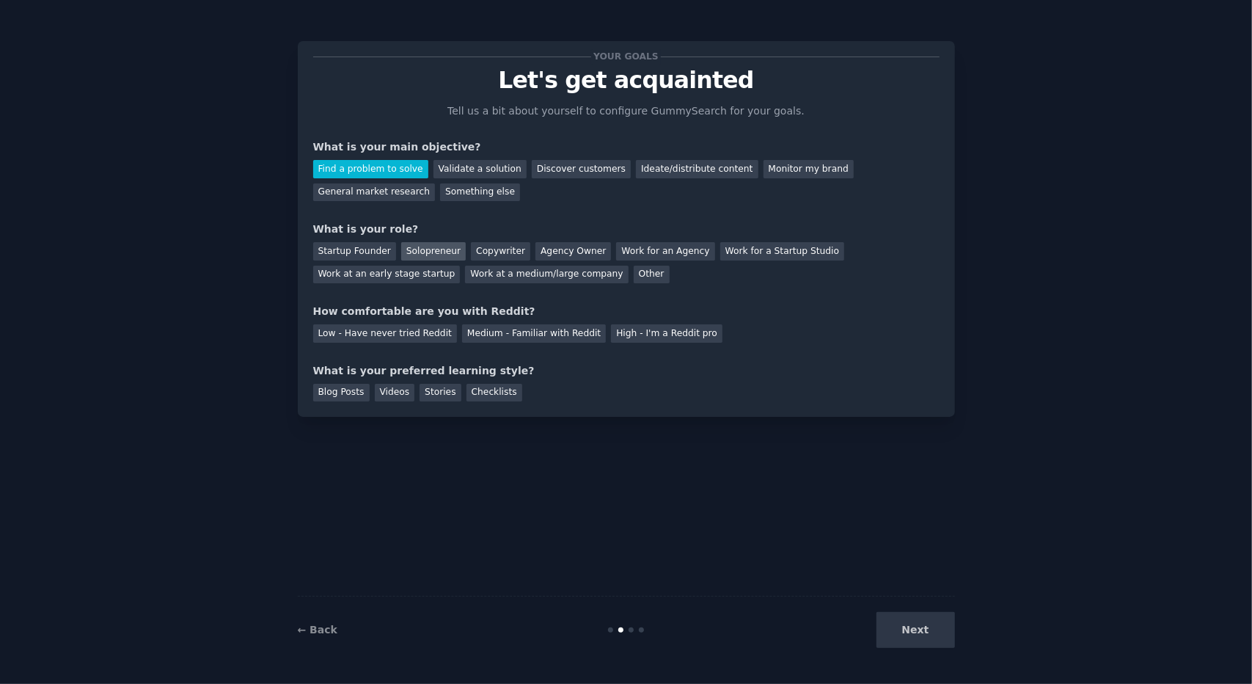 The width and height of the screenshot is (1252, 684). I want to click on div: Medium - Familiar with Reddit, so click(534, 333).